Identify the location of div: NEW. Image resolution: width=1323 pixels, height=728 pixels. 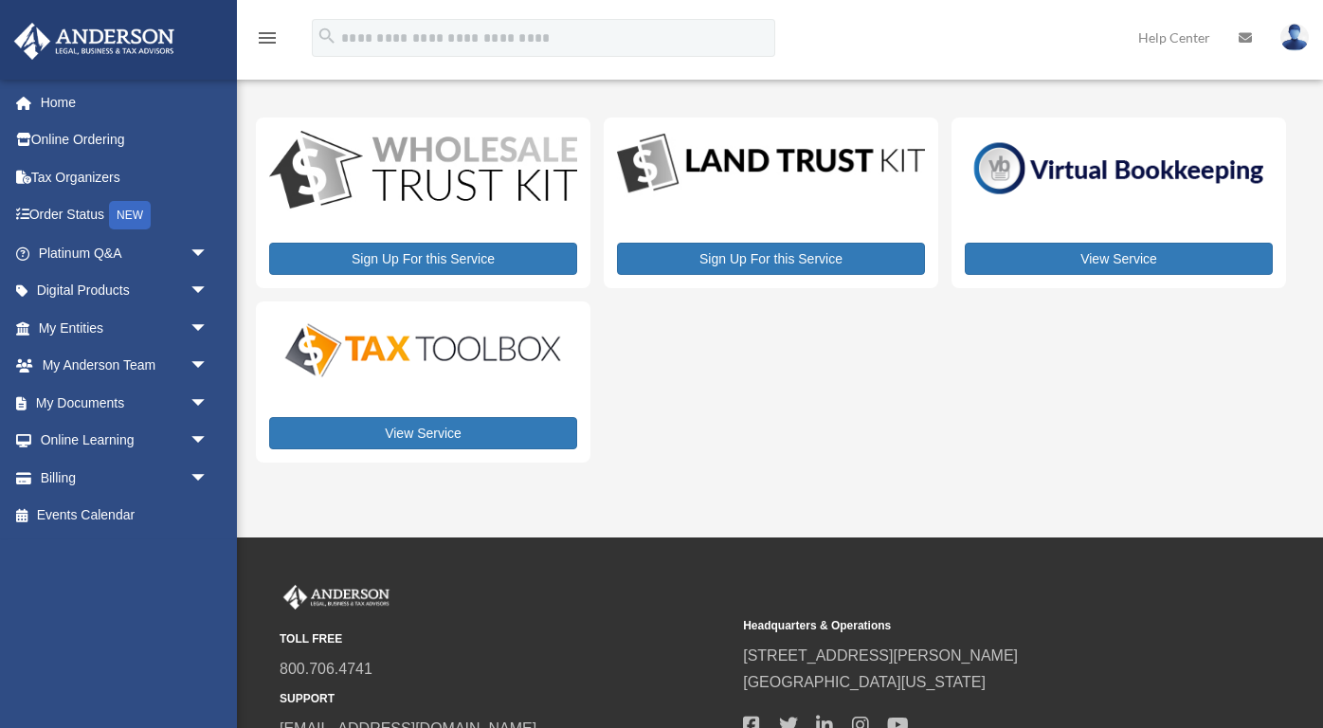
(130, 215).